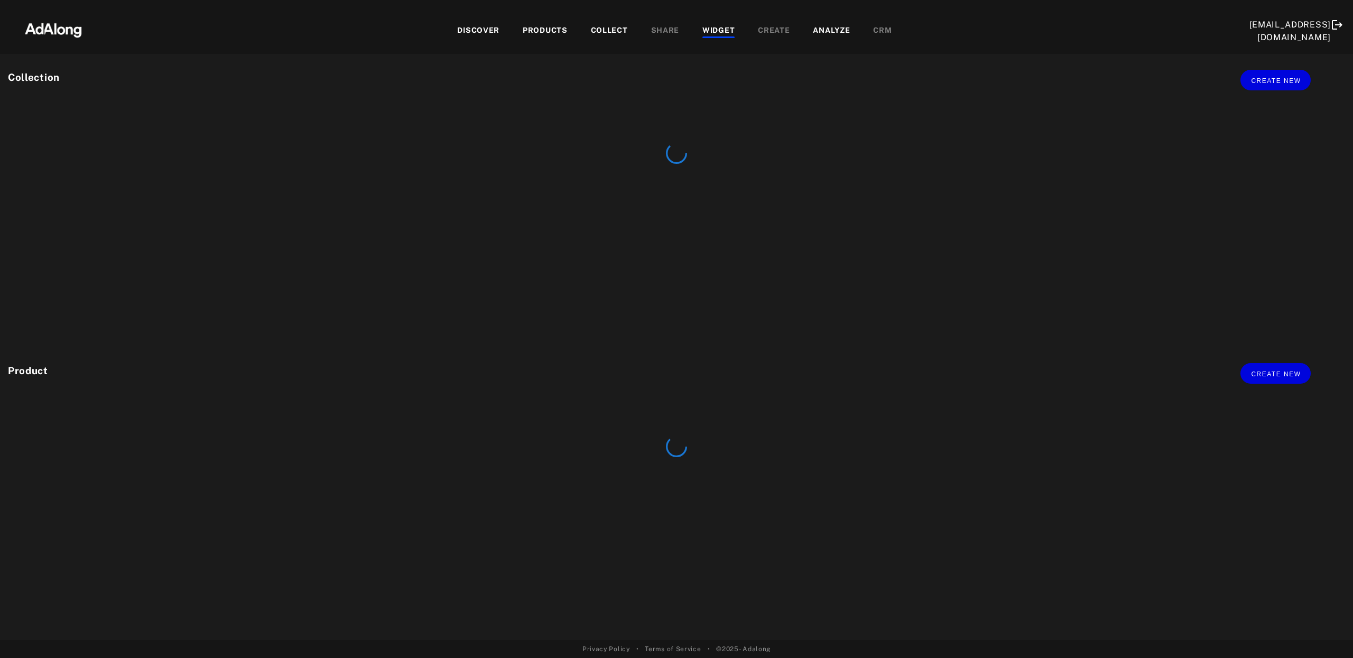 The image size is (1353, 658). Describe the element at coordinates (718, 31) in the screenshot. I see `div: WIDGET` at that location.